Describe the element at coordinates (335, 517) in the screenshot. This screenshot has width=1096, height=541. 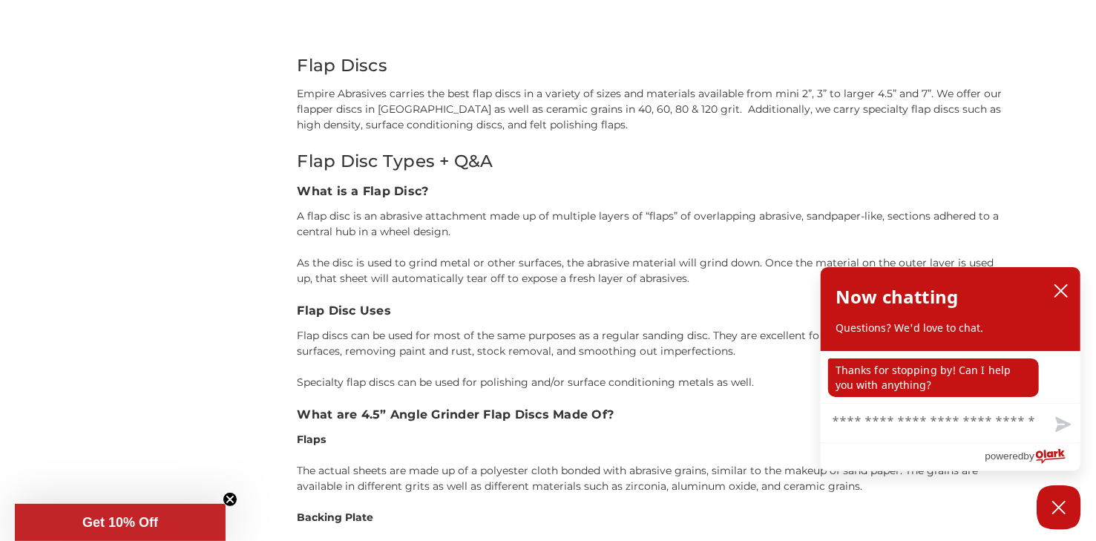
I see `strong: Backing Plate` at that location.